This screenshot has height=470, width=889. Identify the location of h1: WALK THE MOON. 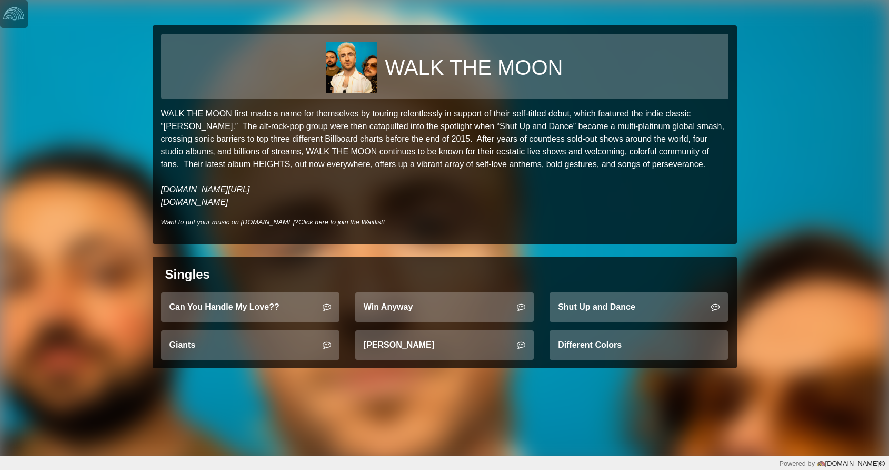
(474, 67).